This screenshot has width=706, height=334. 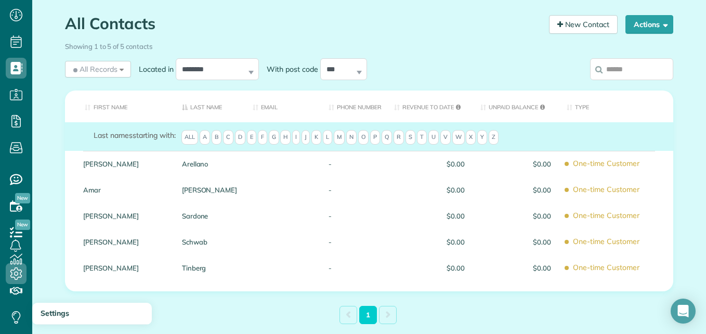 I want to click on span: M, so click(x=339, y=137).